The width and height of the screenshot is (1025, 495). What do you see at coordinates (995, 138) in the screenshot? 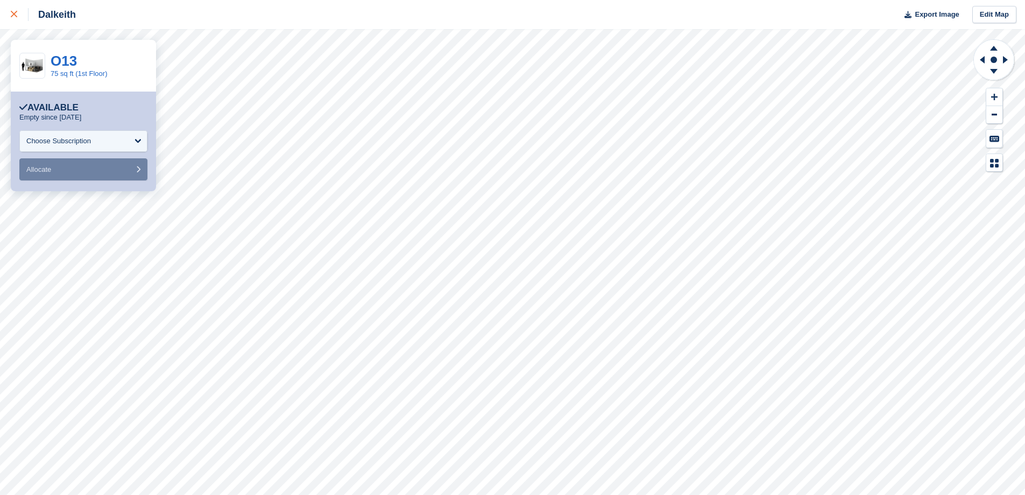
I see `button: Keyboard Shortcuts` at bounding box center [995, 138].